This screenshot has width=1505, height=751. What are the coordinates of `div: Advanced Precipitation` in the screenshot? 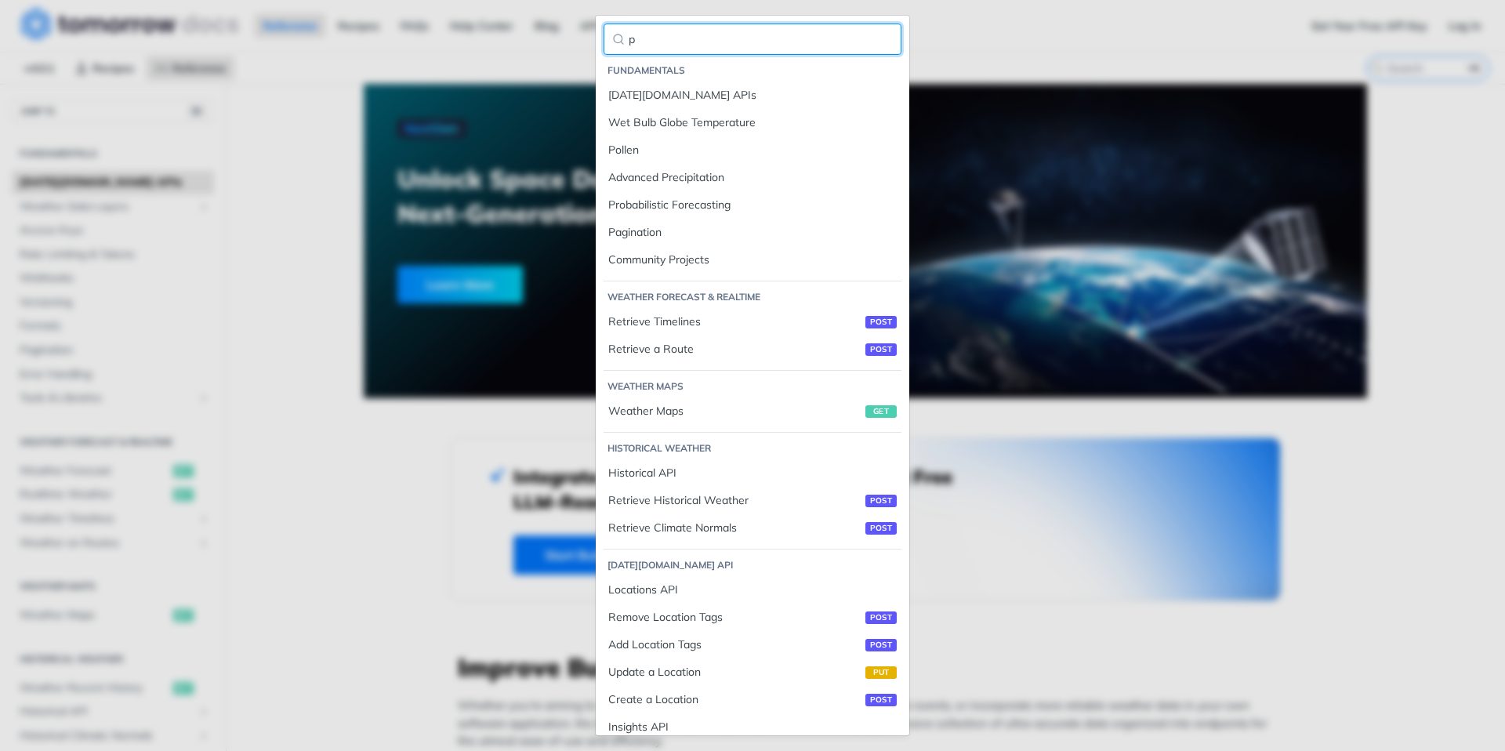 It's located at (752, 177).